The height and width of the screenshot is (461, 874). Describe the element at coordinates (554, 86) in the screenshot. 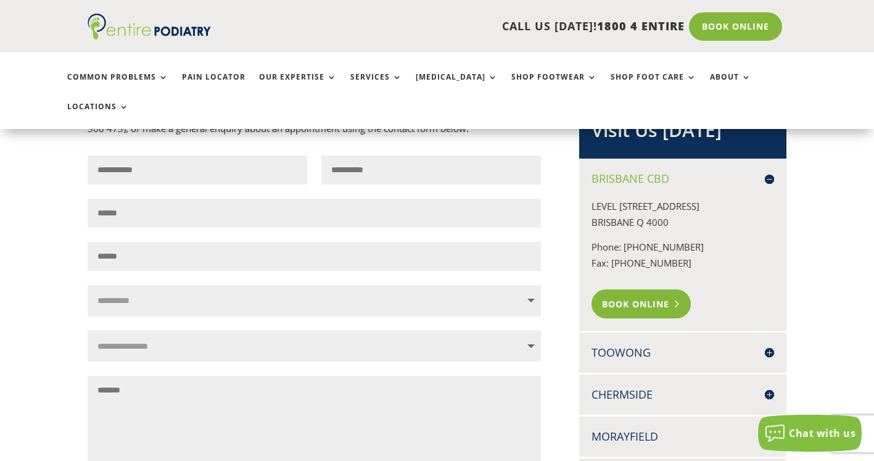

I see `a: Shop Footwear` at that location.